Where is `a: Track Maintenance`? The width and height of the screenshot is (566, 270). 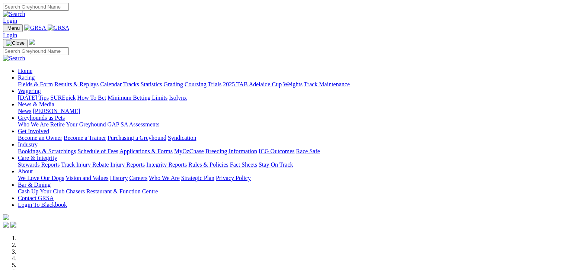 a: Track Maintenance is located at coordinates (326, 84).